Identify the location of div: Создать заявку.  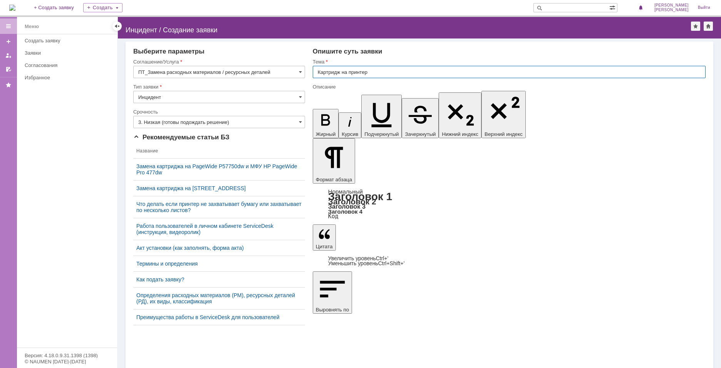
(69, 40).